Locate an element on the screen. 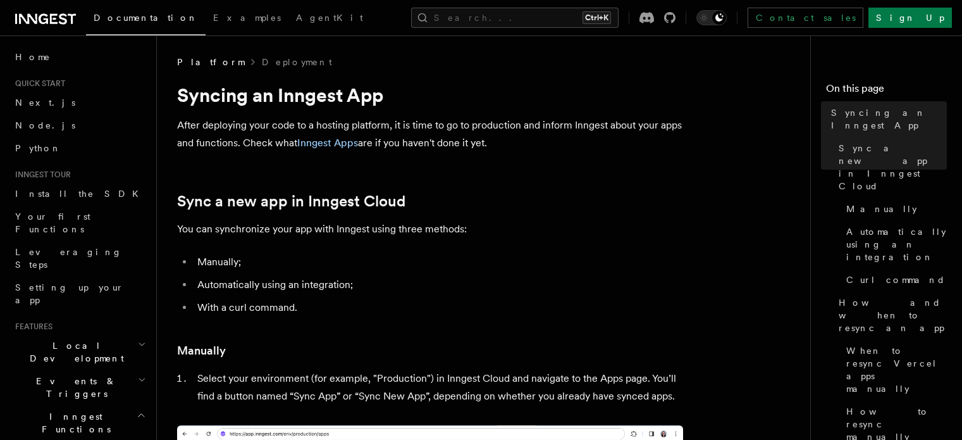  h4: On this page is located at coordinates (886, 91).